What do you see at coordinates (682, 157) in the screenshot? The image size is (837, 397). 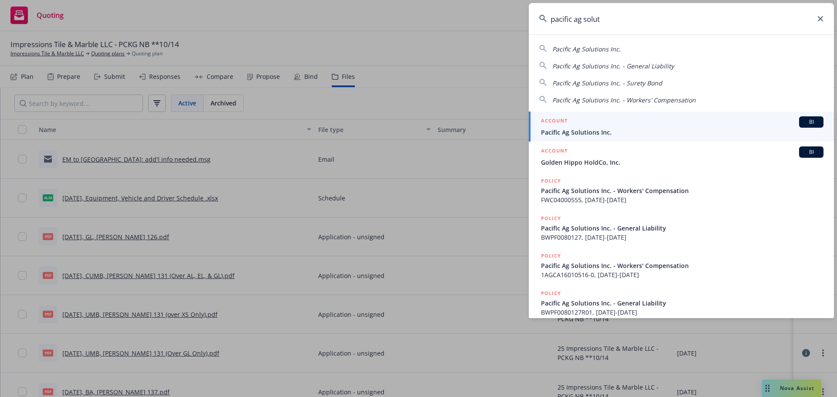 I see `a: ACCOUNTBIGolden Hippo HoldCo, Inc.` at bounding box center [682, 157].